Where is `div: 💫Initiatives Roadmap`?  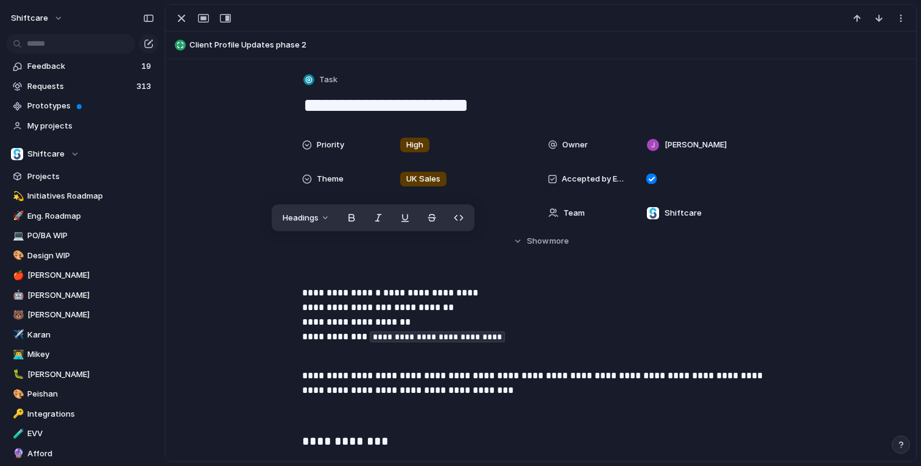
div: 💫Initiatives Roadmap is located at coordinates (82, 196).